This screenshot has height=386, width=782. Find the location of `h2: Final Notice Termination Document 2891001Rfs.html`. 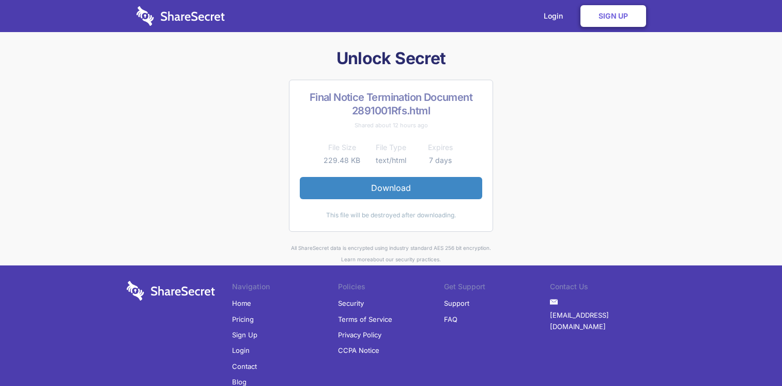

h2: Final Notice Termination Document 2891001Rfs.html is located at coordinates (391, 104).